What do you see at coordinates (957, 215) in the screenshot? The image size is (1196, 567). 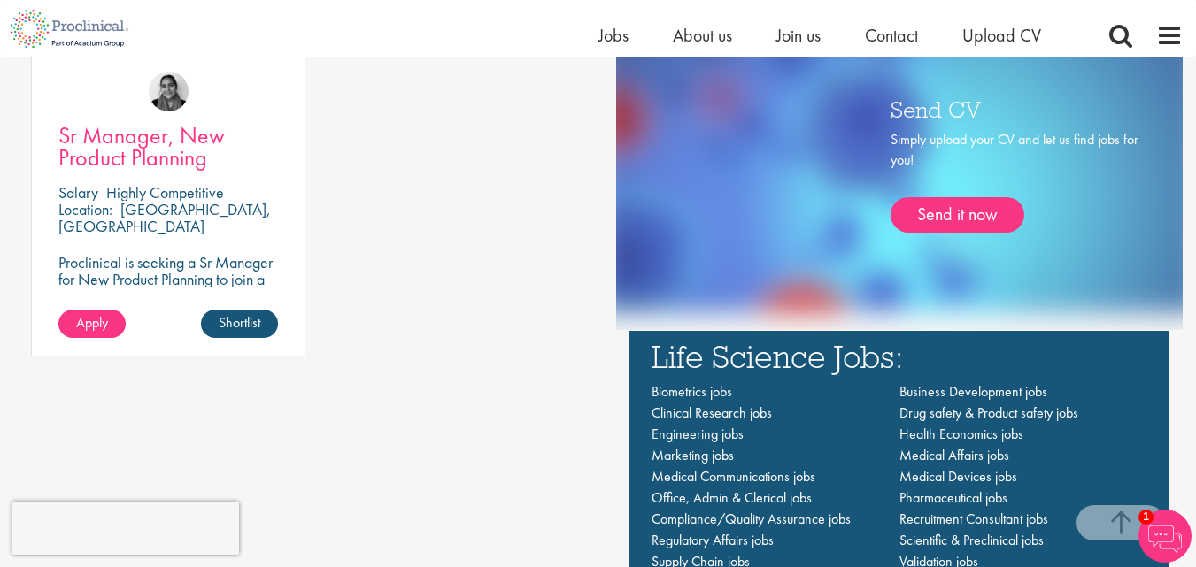 I see `a: Send it now` at bounding box center [957, 215].